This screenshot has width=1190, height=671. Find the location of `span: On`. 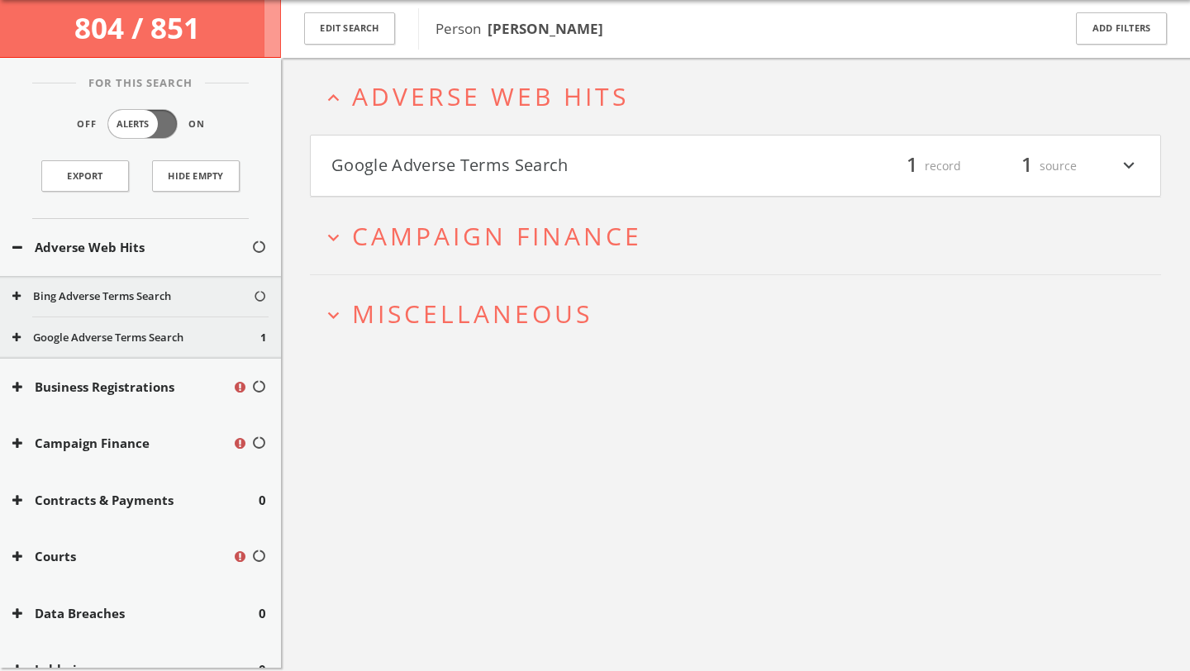

span: On is located at coordinates (197, 124).